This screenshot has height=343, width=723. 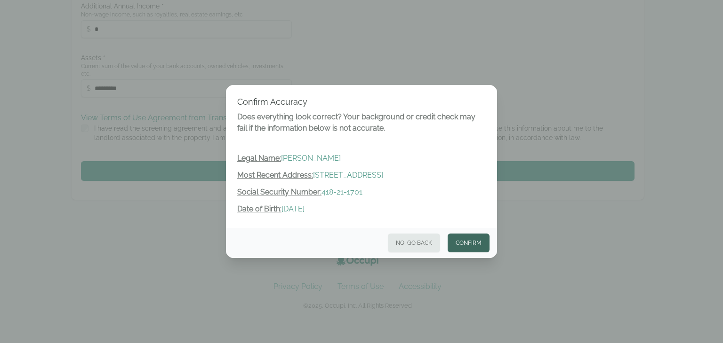 I want to click on span: 418-21-1701, so click(x=342, y=192).